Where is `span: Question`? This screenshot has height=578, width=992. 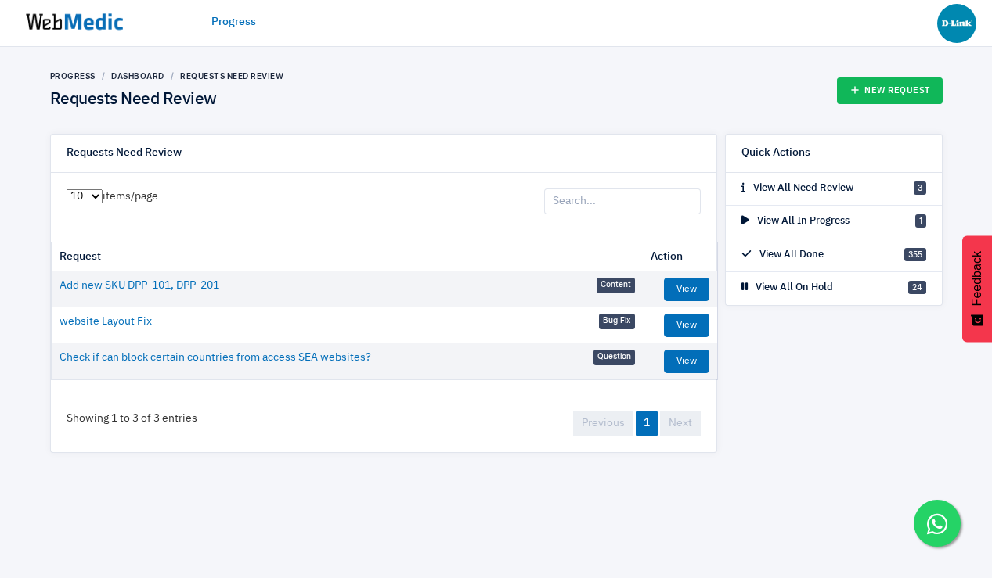 span: Question is located at coordinates (614, 358).